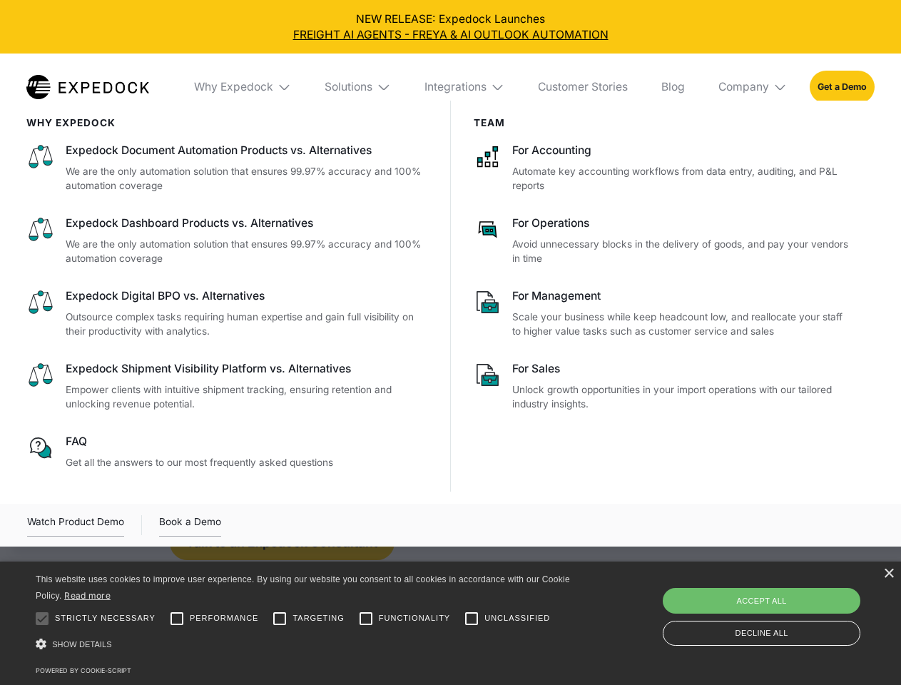 The image size is (901, 685). What do you see at coordinates (517, 618) in the screenshot?
I see `span: Unclassified` at bounding box center [517, 618].